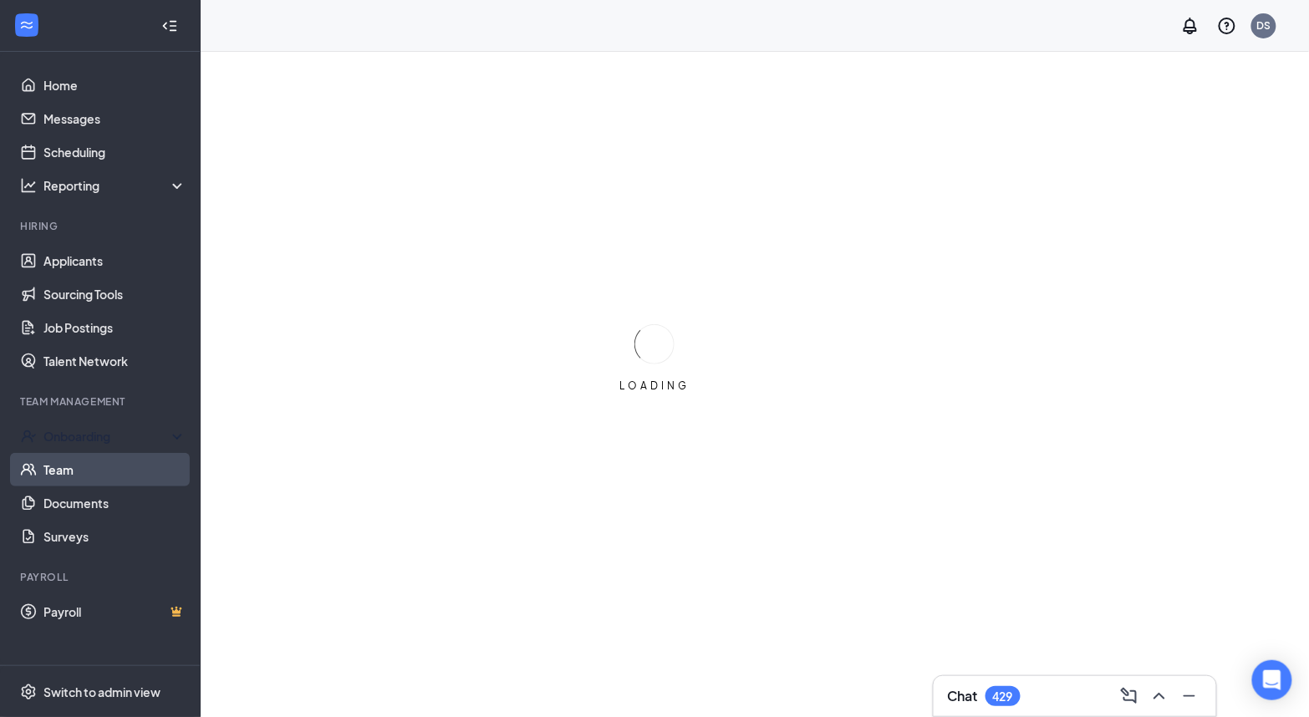  I want to click on a: Home, so click(115, 85).